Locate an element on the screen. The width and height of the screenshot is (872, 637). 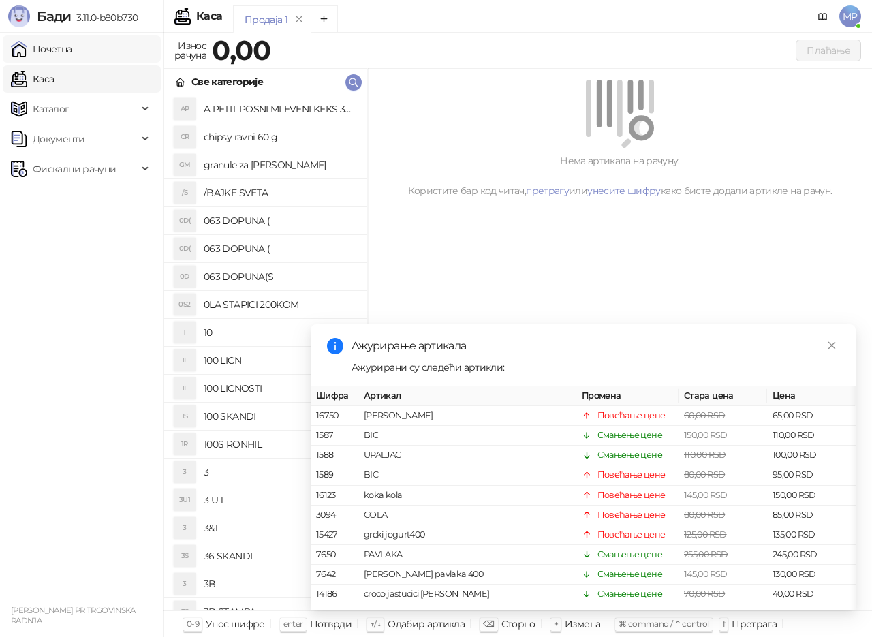
span: 70,00 RSD is located at coordinates (705, 593).